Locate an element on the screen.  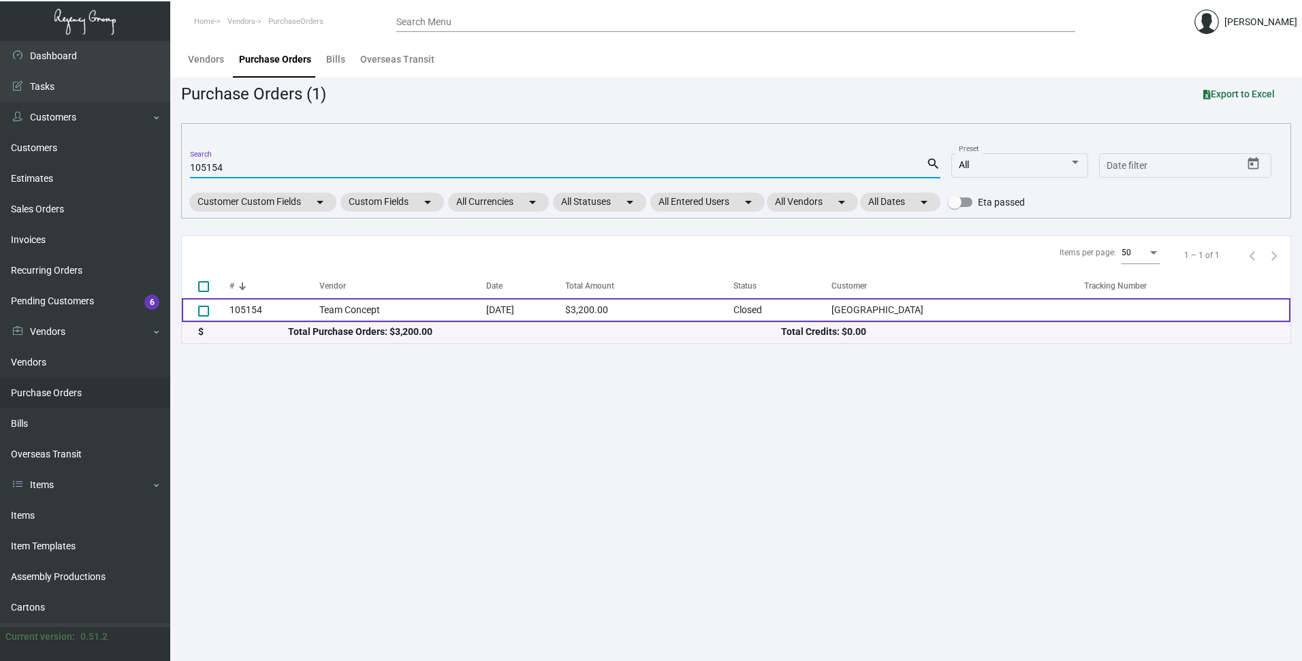
img: admin@bootstrapmaster.com is located at coordinates (1207, 22).